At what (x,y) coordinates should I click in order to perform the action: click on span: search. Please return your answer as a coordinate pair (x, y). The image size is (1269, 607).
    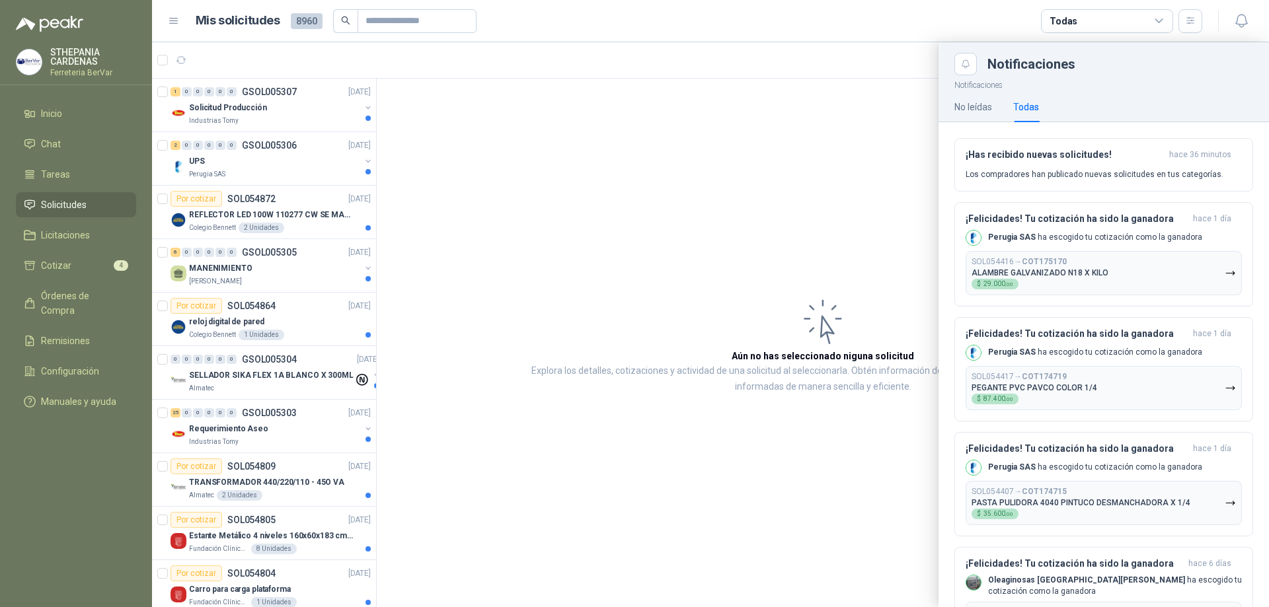
    Looking at the image, I should click on (346, 20).